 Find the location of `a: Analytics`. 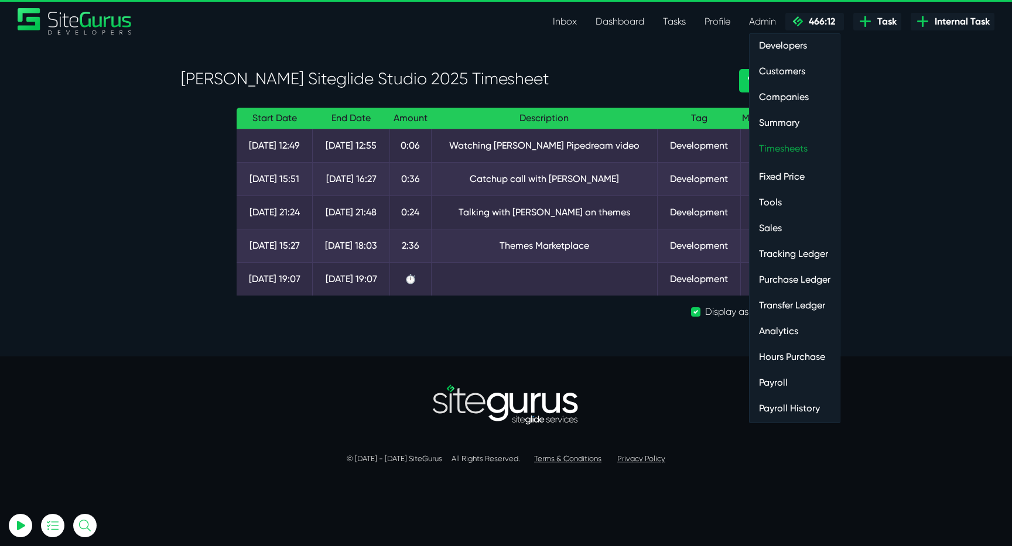

a: Analytics is located at coordinates (795, 331).